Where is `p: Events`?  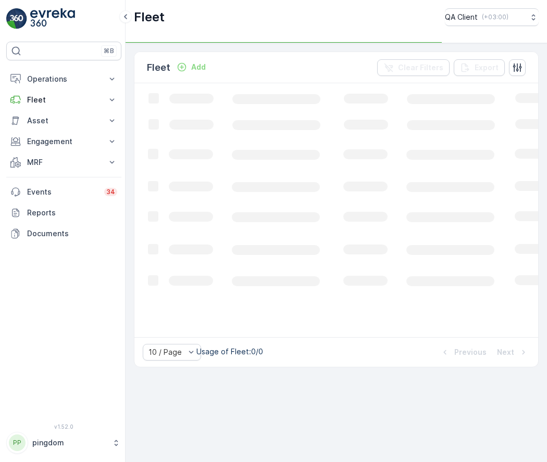
p: Events is located at coordinates (62, 192).